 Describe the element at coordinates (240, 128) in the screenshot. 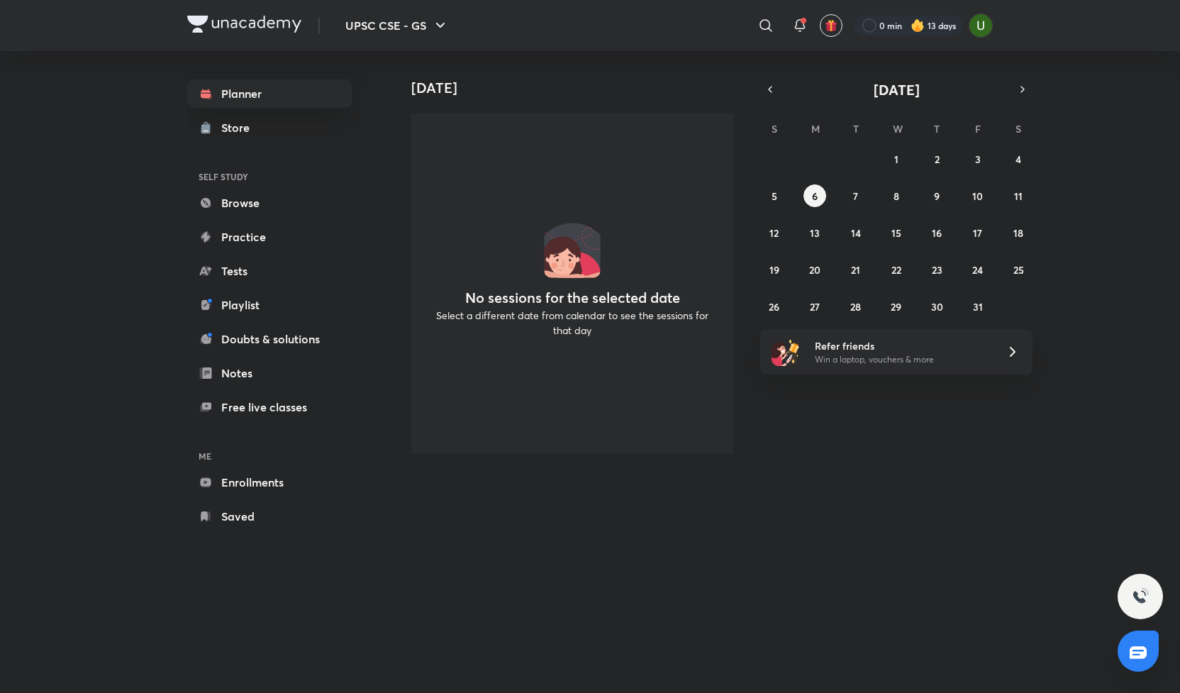

I see `div: Store` at that location.